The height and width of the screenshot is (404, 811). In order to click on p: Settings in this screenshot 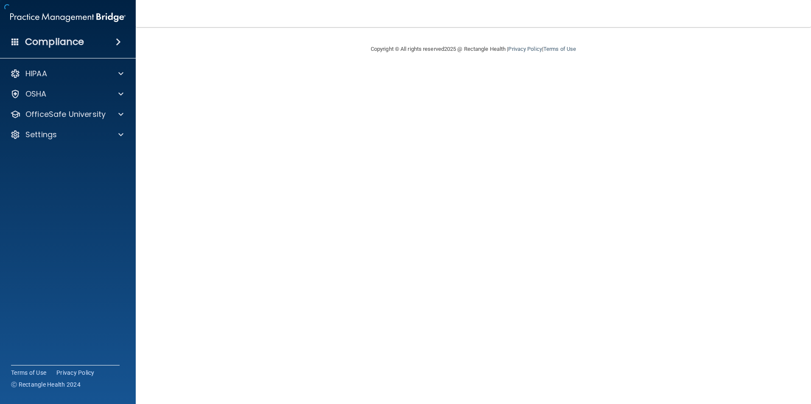, I will do `click(41, 135)`.